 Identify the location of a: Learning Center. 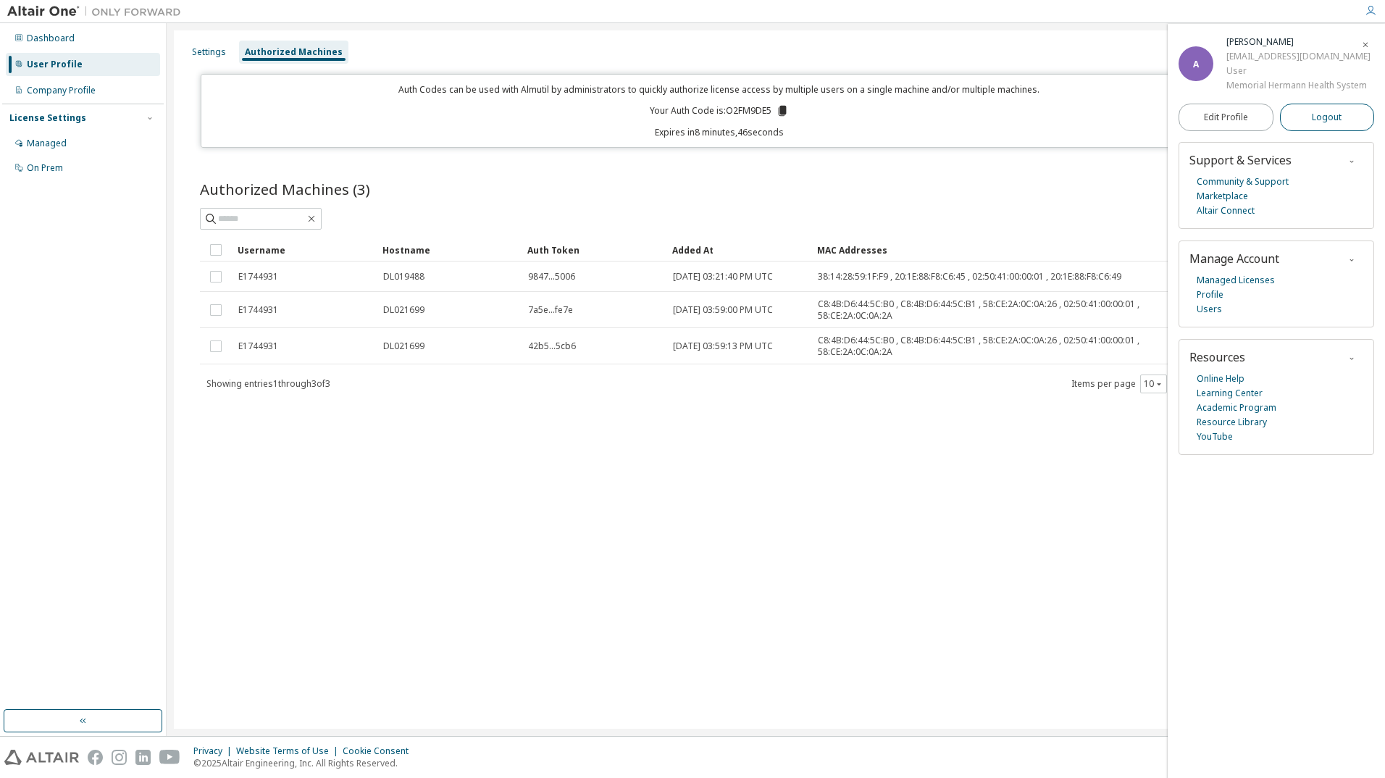
(1230, 393).